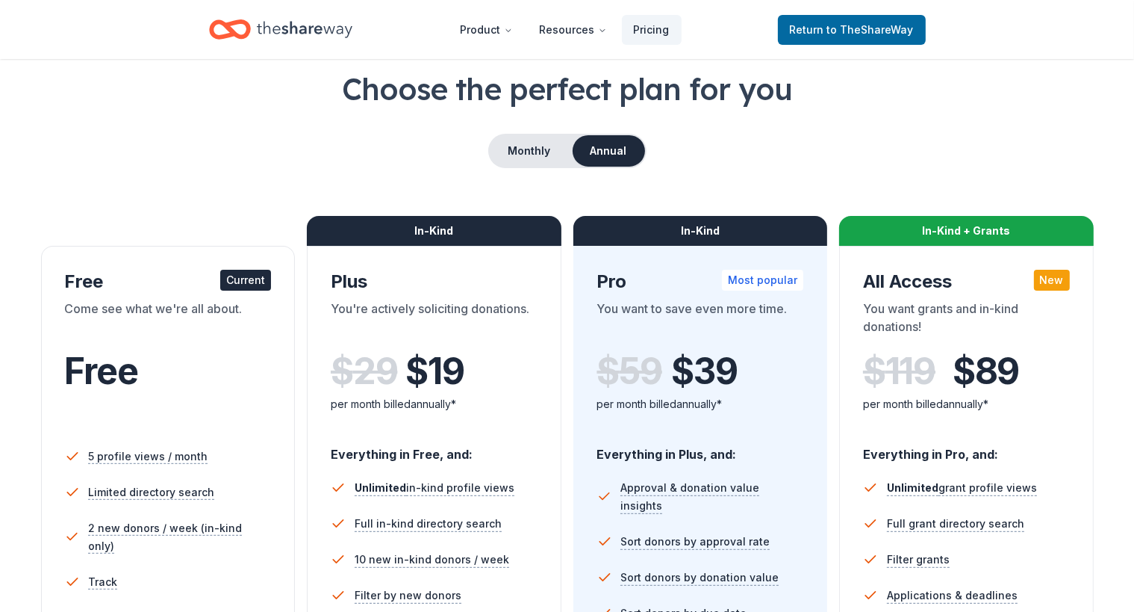 This screenshot has width=1134, height=612. I want to click on span: 10 new in-kind donors / week, so click(432, 559).